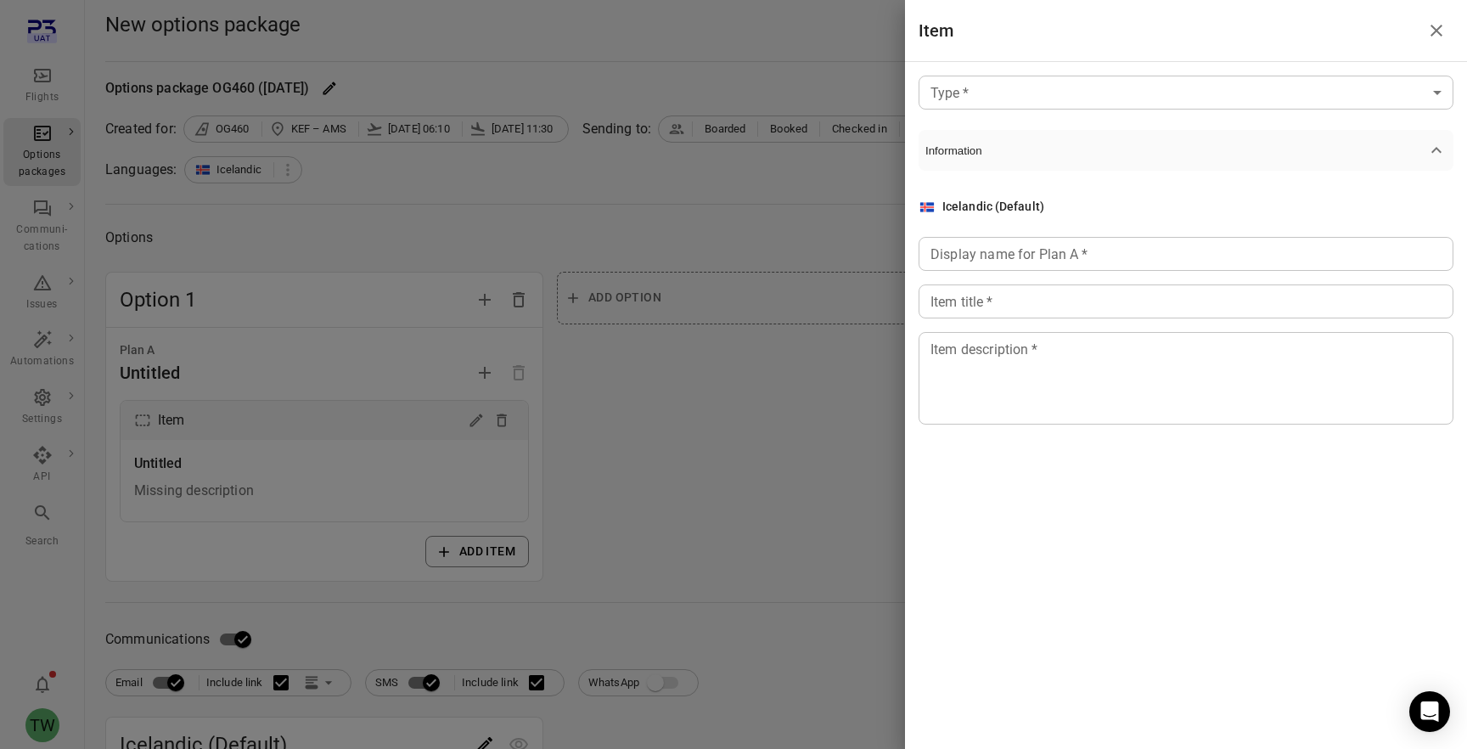  What do you see at coordinates (1186, 150) in the screenshot?
I see `button: Information` at bounding box center [1186, 150].